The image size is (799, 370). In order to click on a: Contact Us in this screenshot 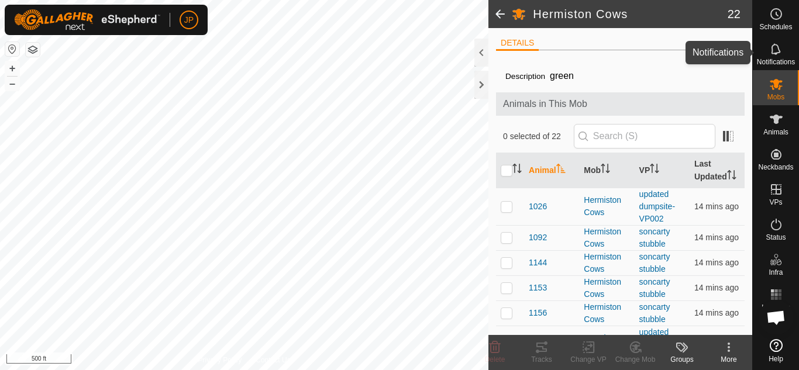, I will do `click(273, 360)`.